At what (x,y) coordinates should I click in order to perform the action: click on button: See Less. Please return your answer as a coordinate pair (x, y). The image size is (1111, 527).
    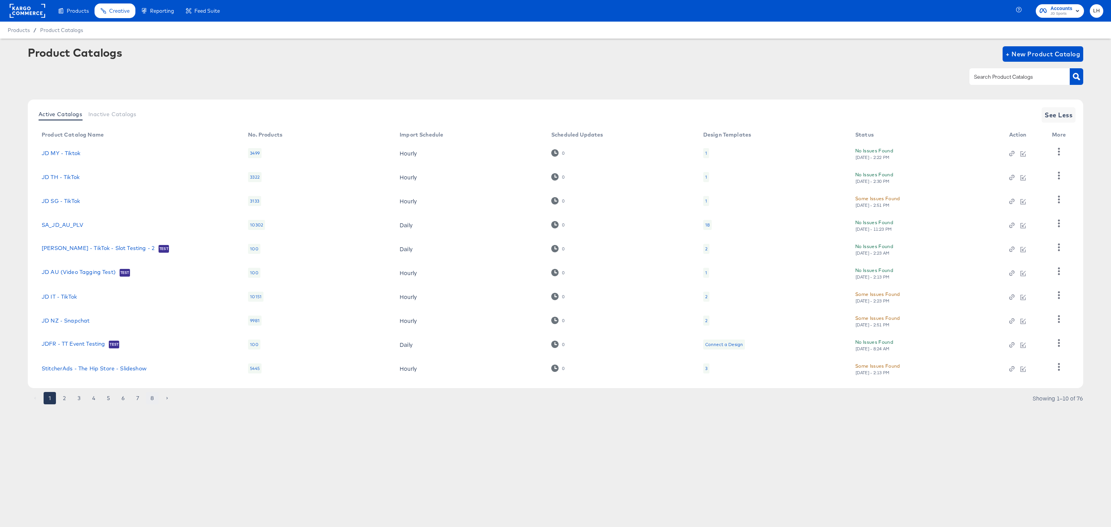
    Looking at the image, I should click on (1059, 115).